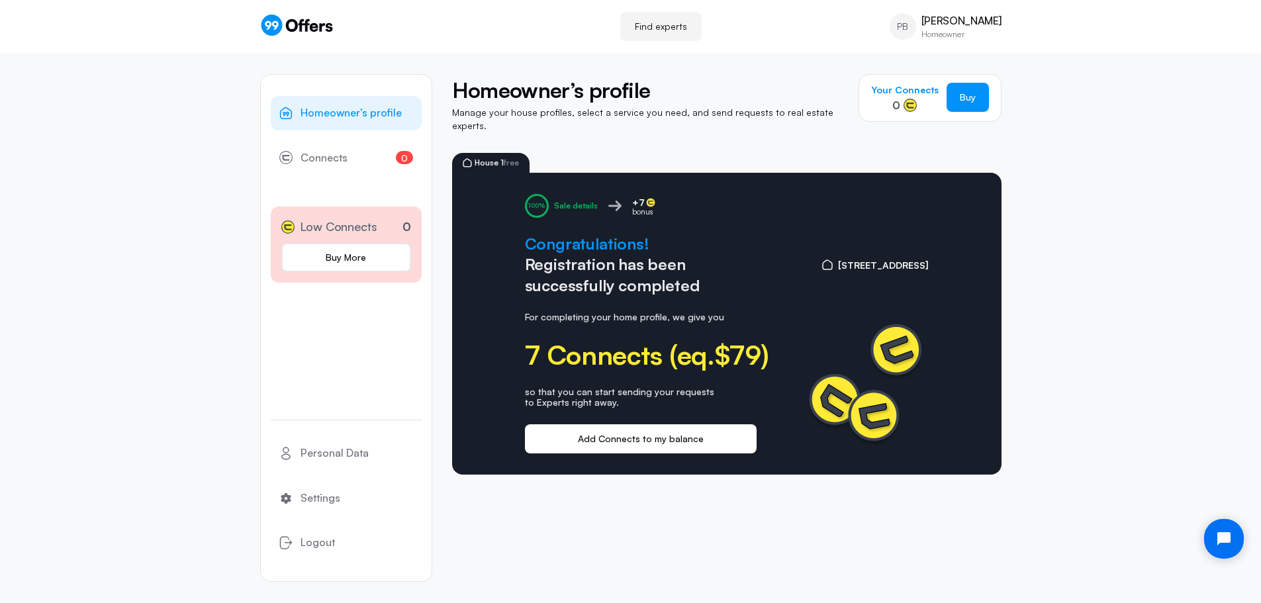 Image resolution: width=1261 pixels, height=603 pixels. I want to click on span: Personal Data, so click(334, 453).